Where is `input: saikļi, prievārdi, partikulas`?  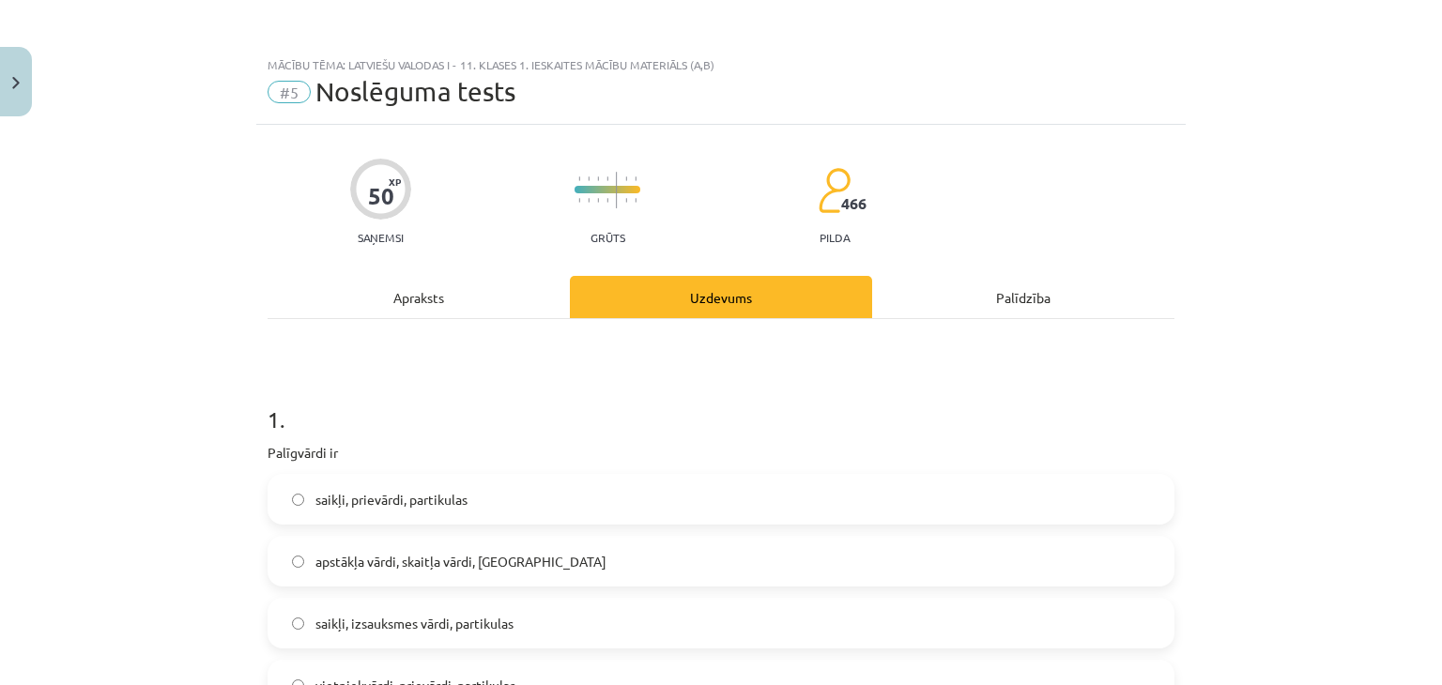
input: saikļi, prievārdi, partikulas is located at coordinates (298, 500).